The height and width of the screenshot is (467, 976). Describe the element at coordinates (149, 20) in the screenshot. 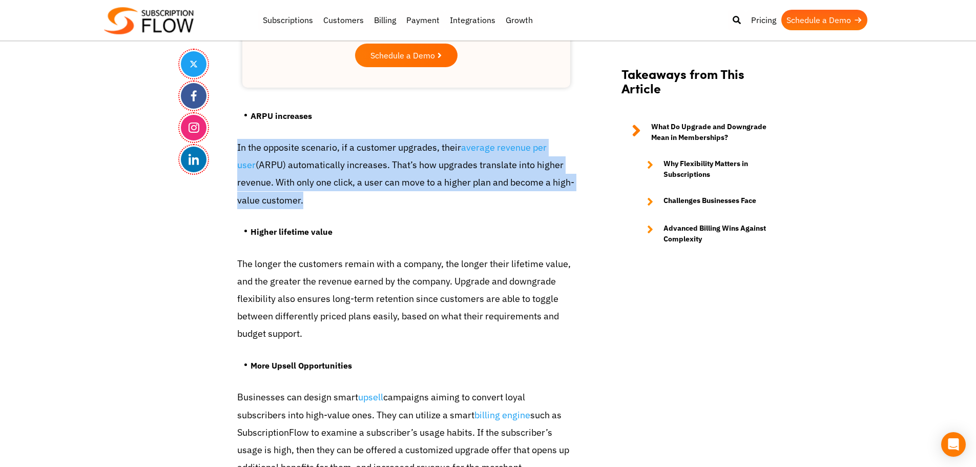

I see `img: Subscriptionflow` at that location.